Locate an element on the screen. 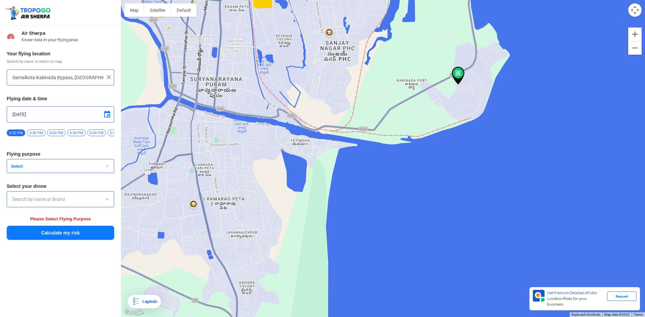 This screenshot has height=317, width=645. span: 3:30 PM is located at coordinates (36, 133).